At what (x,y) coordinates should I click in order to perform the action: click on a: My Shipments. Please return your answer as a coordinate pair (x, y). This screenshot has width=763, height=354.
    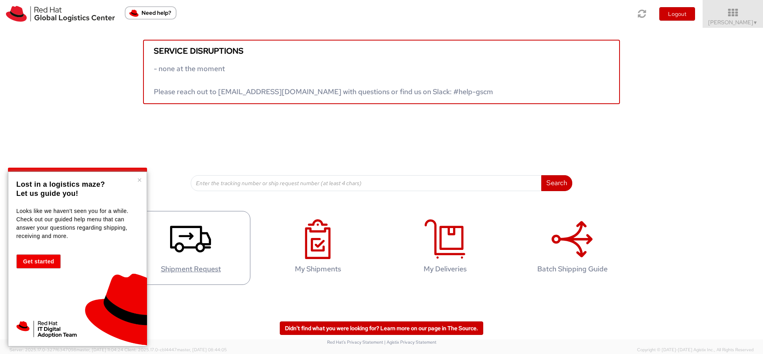
    Looking at the image, I should click on (318, 248).